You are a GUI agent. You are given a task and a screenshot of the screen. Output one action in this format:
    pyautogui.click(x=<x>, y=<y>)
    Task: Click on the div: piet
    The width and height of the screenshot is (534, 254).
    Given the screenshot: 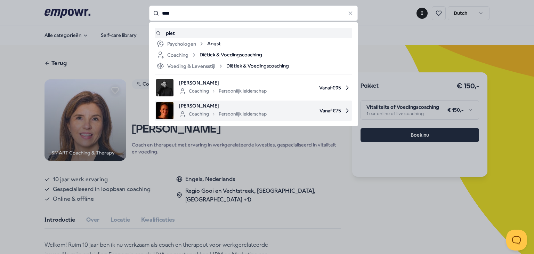 What is the action you would take?
    pyautogui.click(x=253, y=33)
    